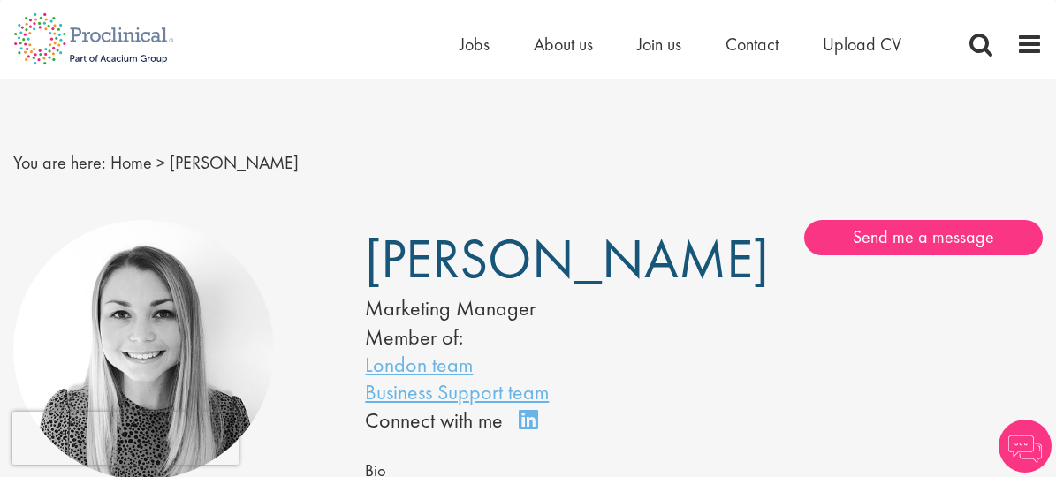  Describe the element at coordinates (752, 44) in the screenshot. I see `span: Contact` at that location.